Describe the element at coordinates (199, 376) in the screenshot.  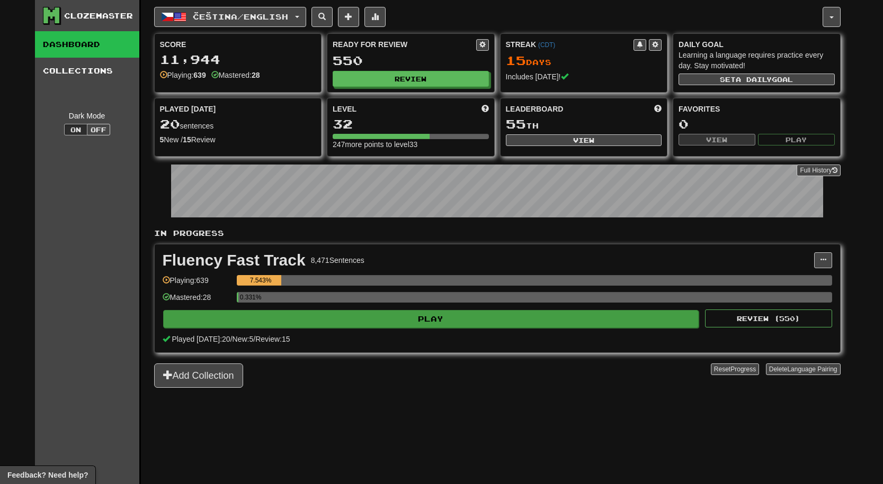
I see `button: Add Collection` at that location.